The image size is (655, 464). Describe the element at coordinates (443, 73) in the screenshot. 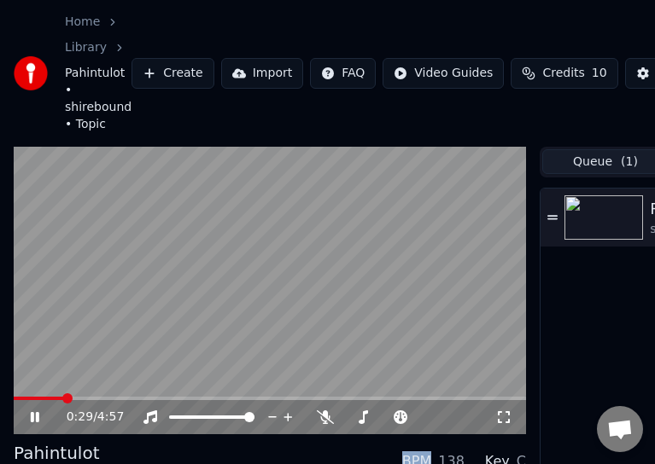

I see `button: Video Guides` at that location.